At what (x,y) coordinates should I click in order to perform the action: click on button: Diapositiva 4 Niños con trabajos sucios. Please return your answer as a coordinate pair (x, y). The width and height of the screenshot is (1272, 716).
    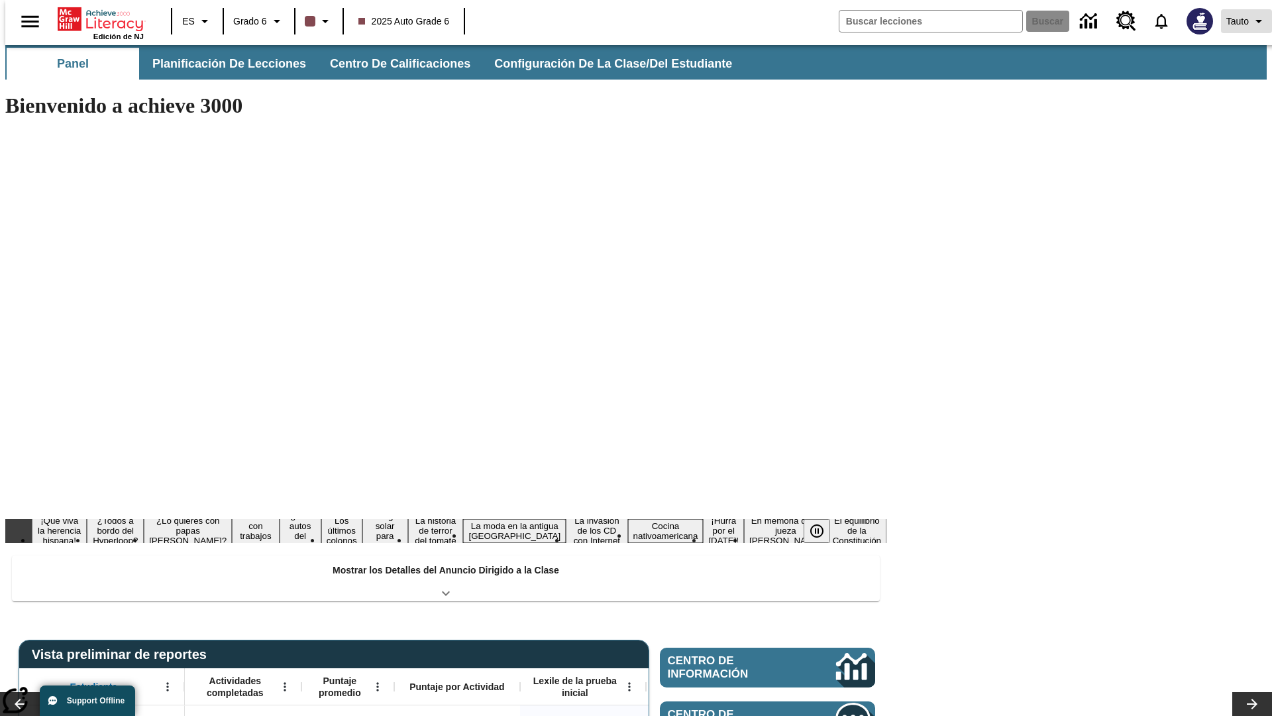
    Looking at the image, I should click on (255, 531).